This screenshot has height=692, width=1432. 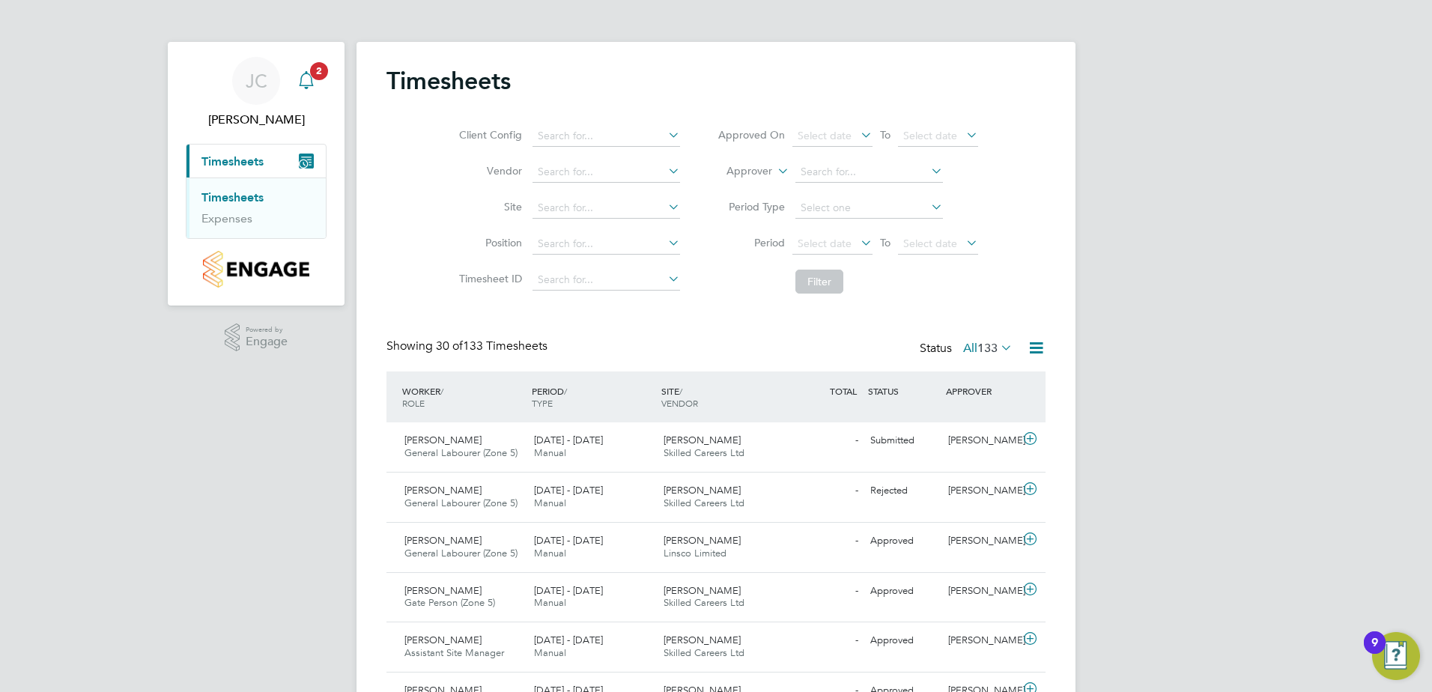 What do you see at coordinates (819, 282) in the screenshot?
I see `button: Filter` at bounding box center [819, 282].